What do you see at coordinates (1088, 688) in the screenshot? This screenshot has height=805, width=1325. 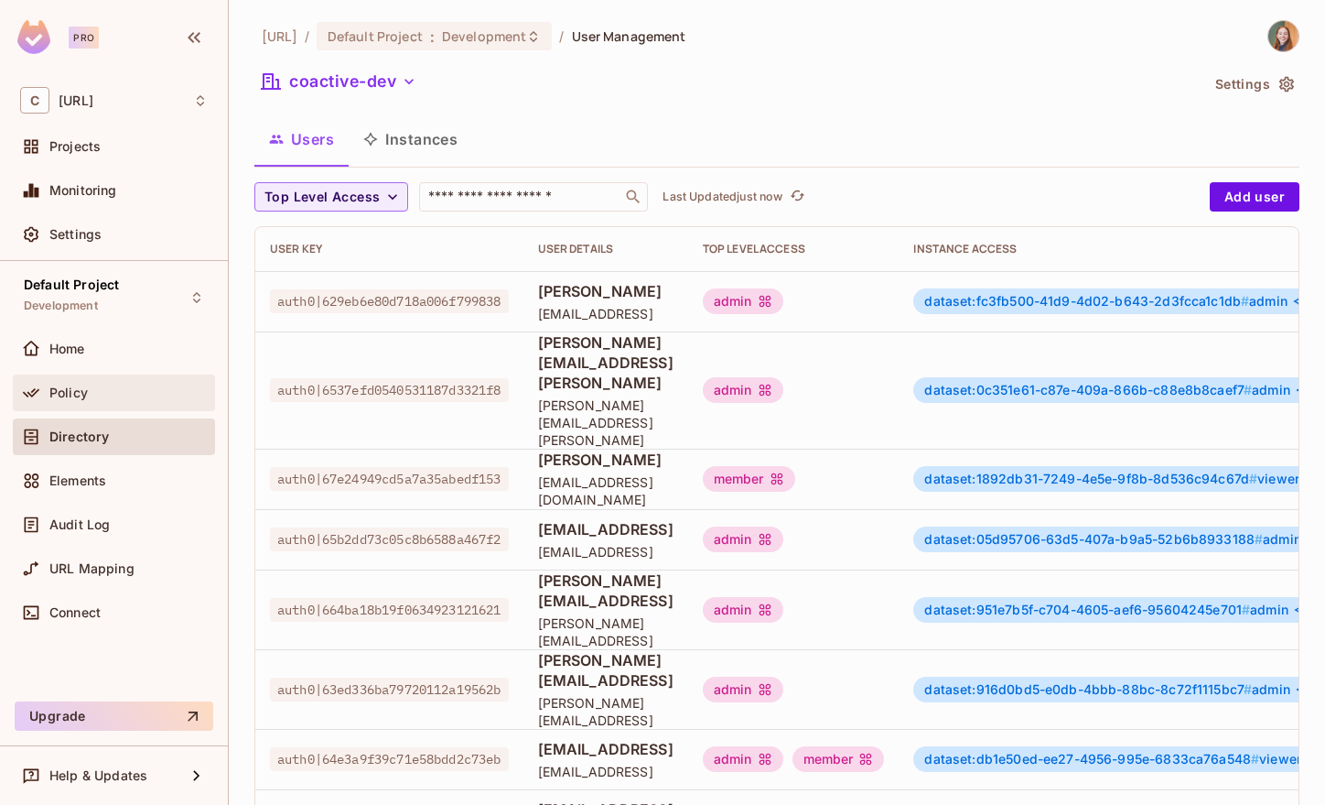 I see `span: dataset:916d0bd5-e0db-4bbb-88bc-8c72f1115bc7` at bounding box center [1088, 688].